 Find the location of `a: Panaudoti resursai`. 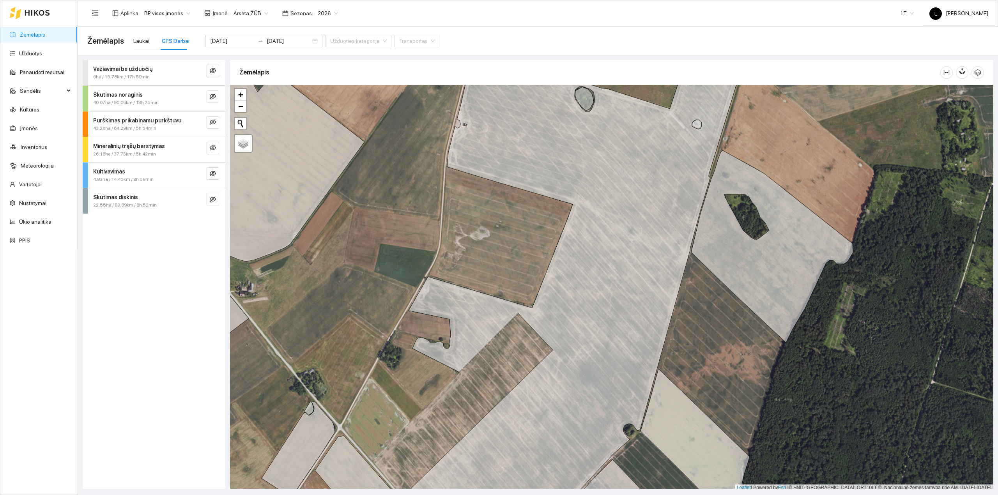

a: Panaudoti resursai is located at coordinates (42, 72).